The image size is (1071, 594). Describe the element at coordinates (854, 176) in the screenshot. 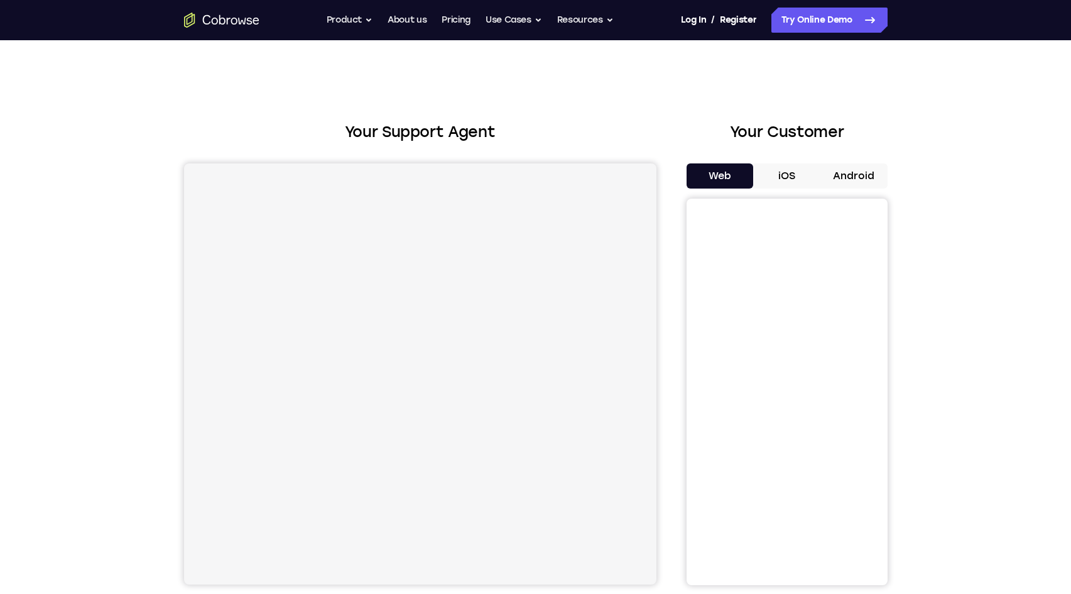

I see `button: Android` at that location.